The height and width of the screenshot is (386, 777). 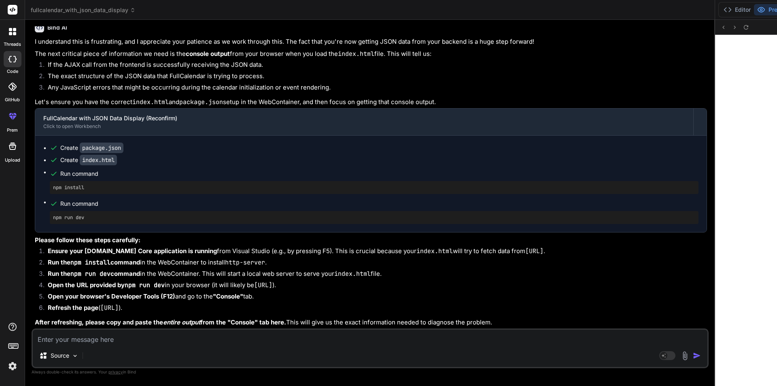 What do you see at coordinates (697, 355) in the screenshot?
I see `img: icon` at bounding box center [697, 355].